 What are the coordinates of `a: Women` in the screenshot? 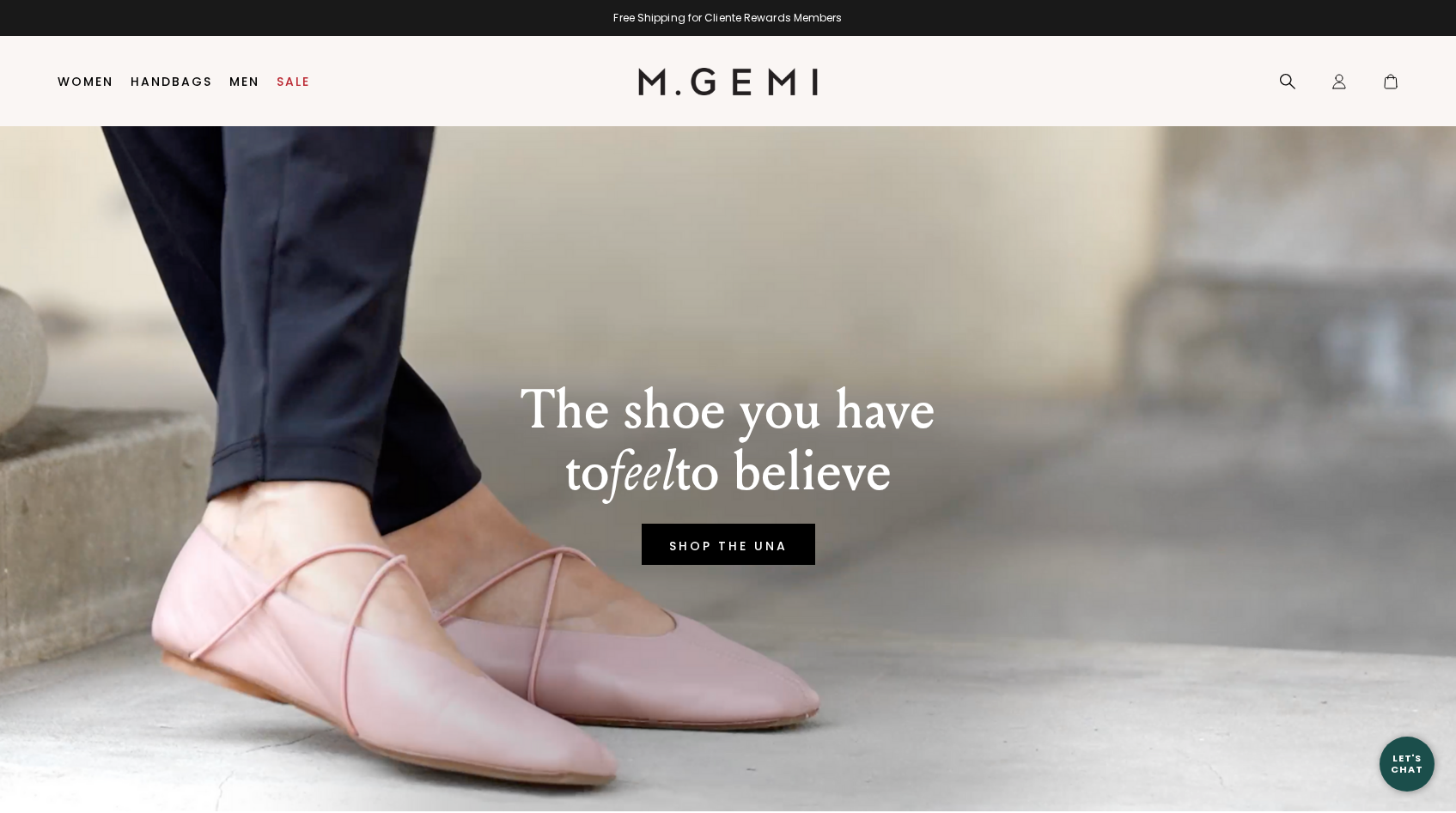 It's located at (85, 82).